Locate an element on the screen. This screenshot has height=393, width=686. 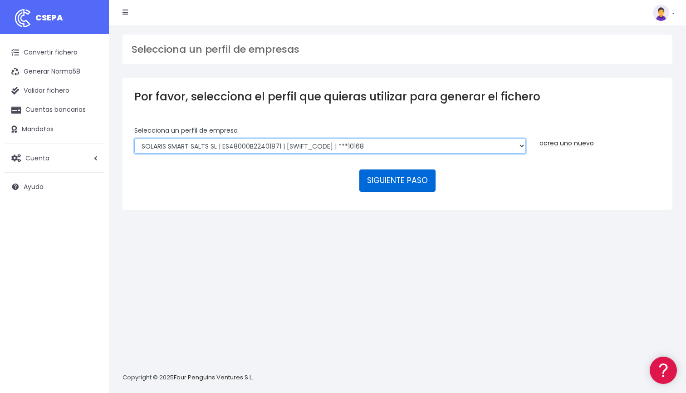
label: Selecciona un perfíl de empresa is located at coordinates (186, 130).